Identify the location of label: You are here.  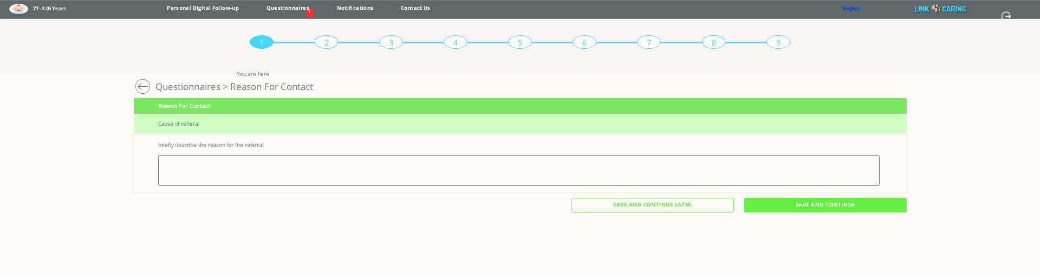
(253, 74).